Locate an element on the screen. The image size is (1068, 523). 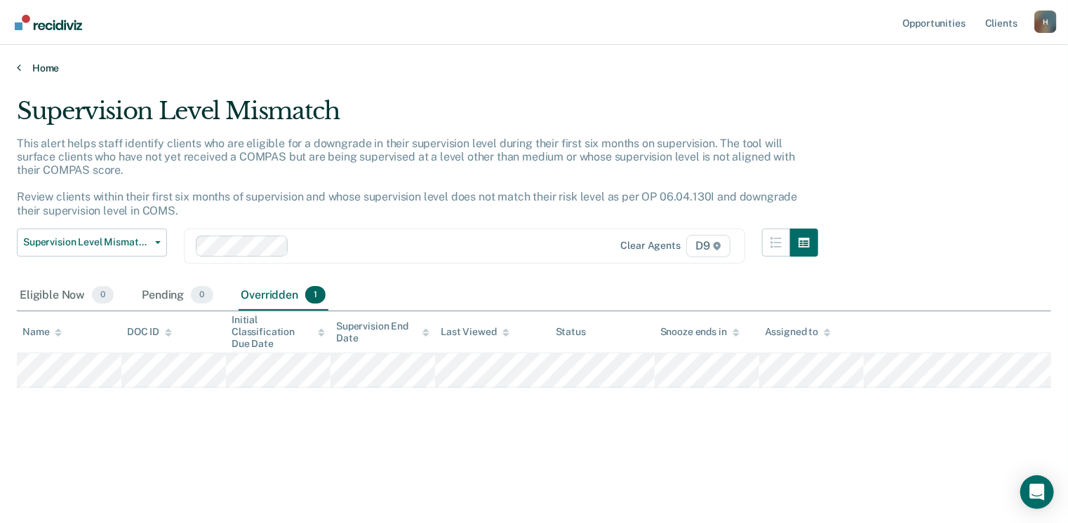
div: Overridden1 is located at coordinates (283, 296).